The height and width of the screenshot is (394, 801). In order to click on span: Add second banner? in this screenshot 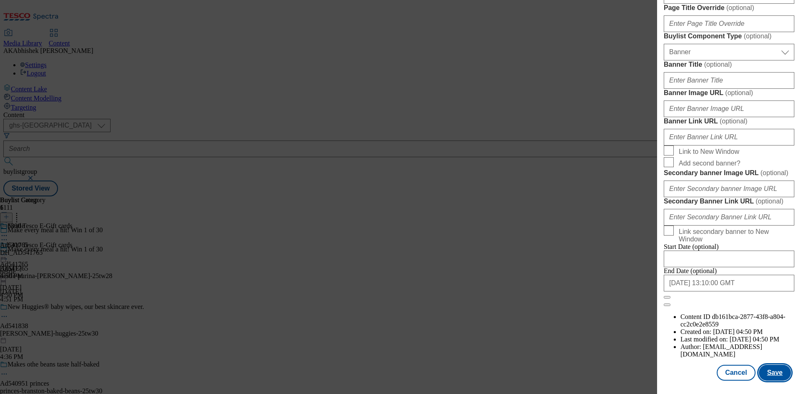, I will do `click(710, 164)`.